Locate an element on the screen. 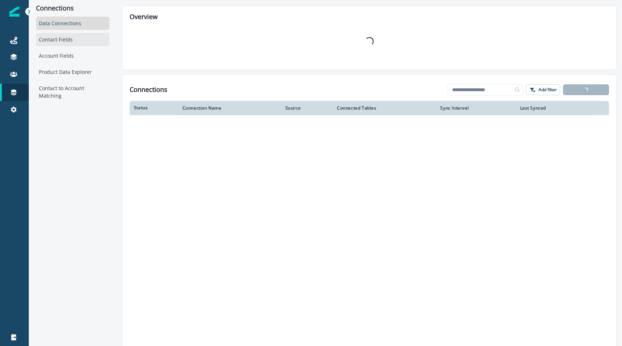  div: Connection Name is located at coordinates (230, 108).